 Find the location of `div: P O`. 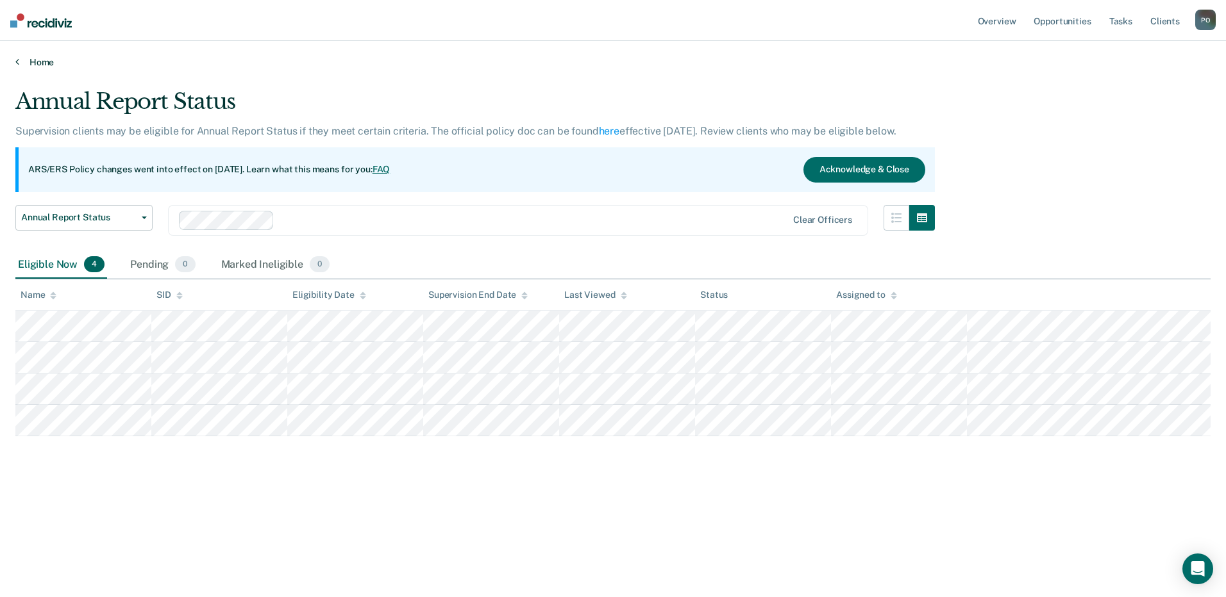

div: P O is located at coordinates (1205, 20).